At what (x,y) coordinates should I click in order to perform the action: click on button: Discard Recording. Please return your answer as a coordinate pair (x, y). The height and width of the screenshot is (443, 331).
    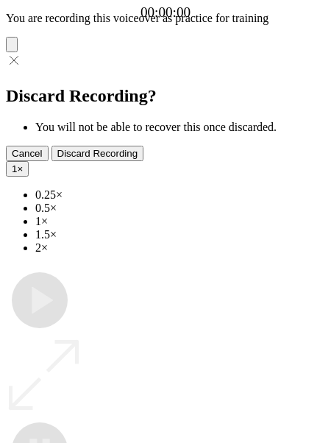
    Looking at the image, I should click on (98, 153).